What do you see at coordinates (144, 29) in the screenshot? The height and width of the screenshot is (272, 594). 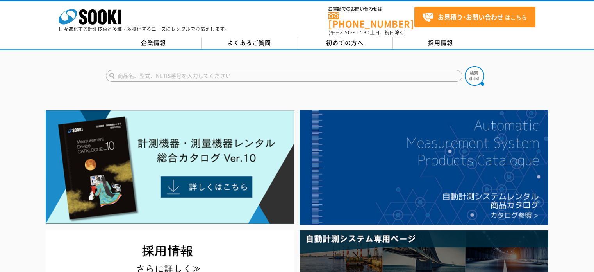 I see `p: 日々進化する計測技術と多種・多様化するニーズにレンタルでお応えします。` at bounding box center [144, 29].